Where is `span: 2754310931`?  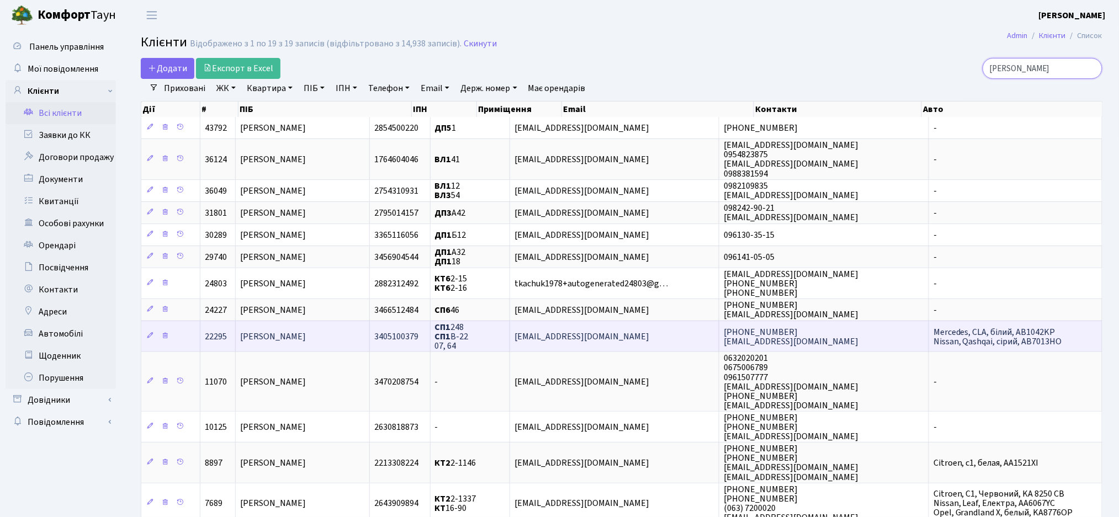 span: 2754310931 is located at coordinates (396, 191).